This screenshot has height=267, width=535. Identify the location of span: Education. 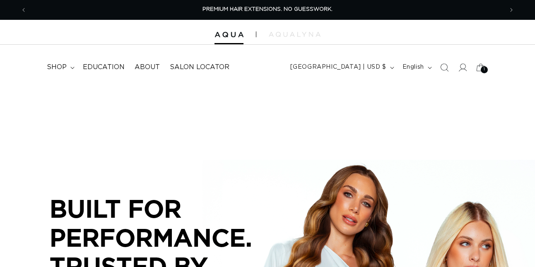
(103, 67).